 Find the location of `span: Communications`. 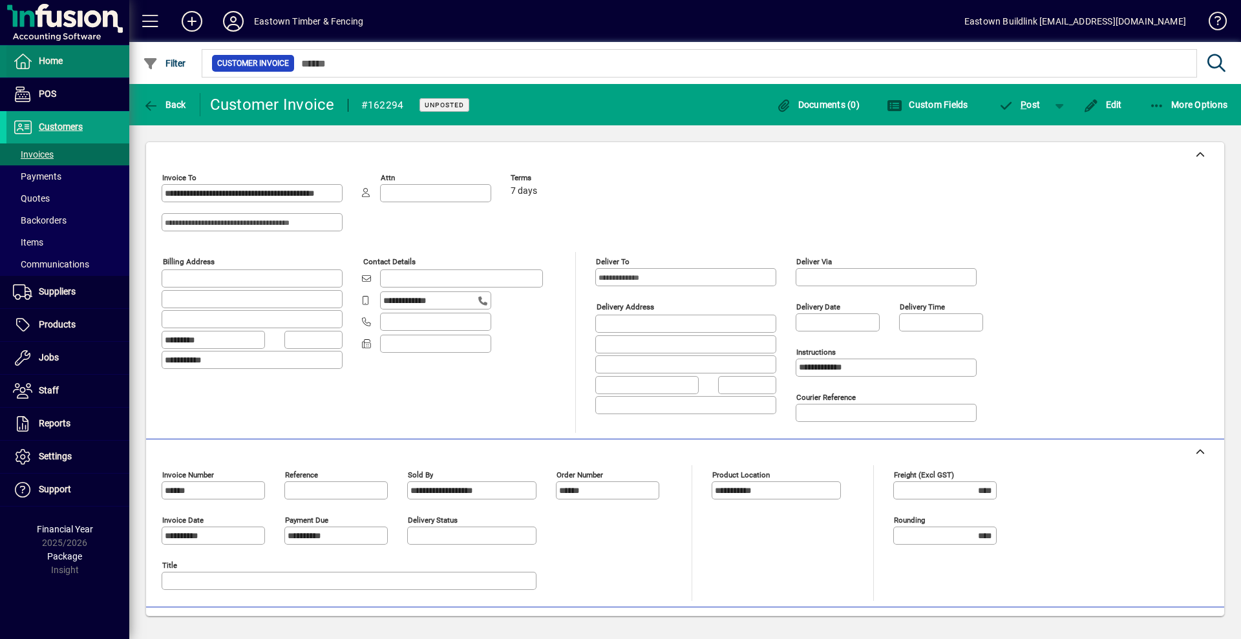

span: Communications is located at coordinates (51, 264).